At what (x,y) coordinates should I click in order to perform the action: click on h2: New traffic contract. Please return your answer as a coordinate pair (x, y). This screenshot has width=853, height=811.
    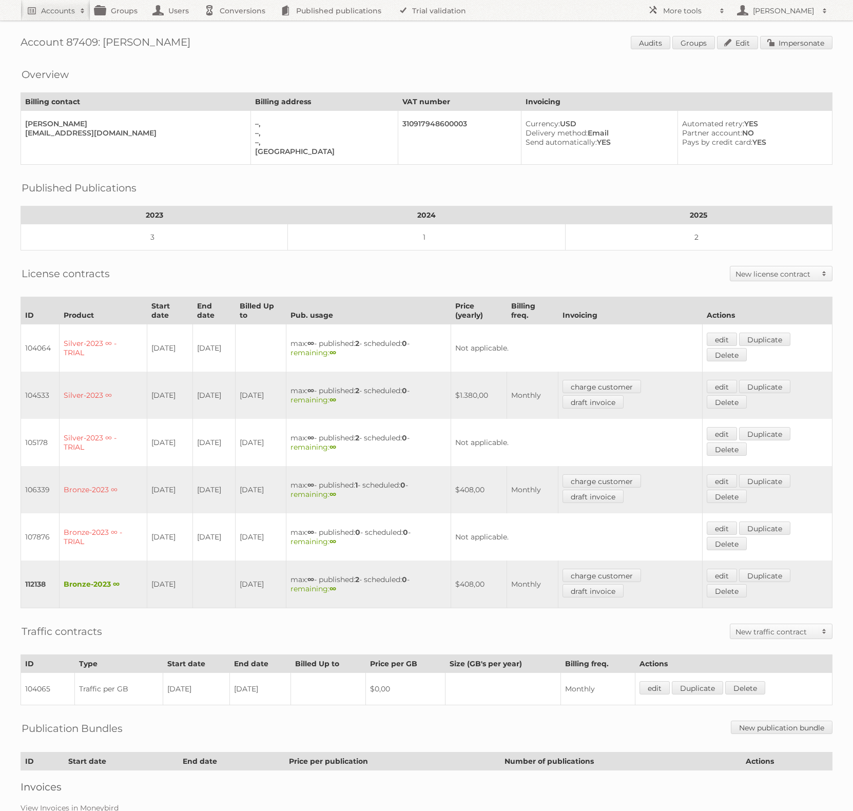
    Looking at the image, I should click on (776, 632).